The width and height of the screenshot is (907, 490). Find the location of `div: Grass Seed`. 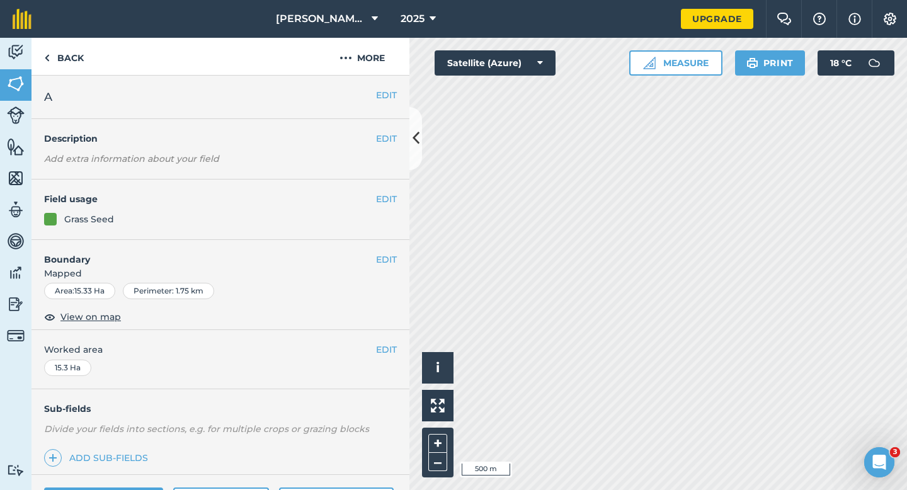

div: Grass Seed is located at coordinates (89, 219).